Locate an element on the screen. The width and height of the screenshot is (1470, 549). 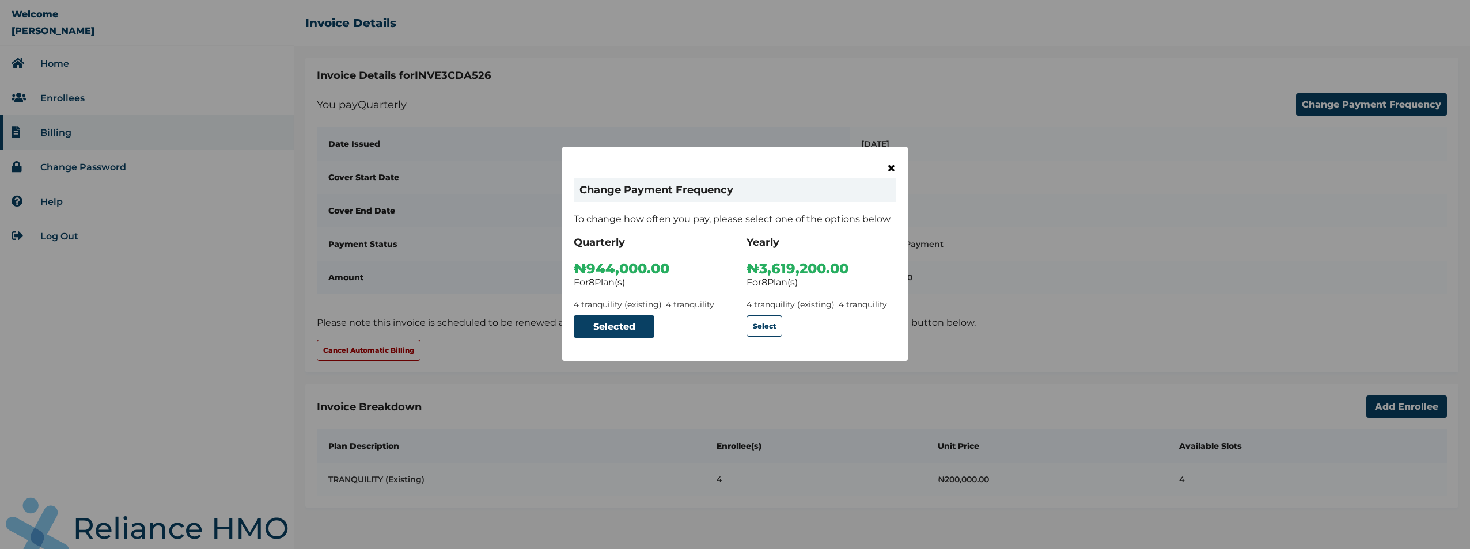
p: ₦ 944,000.00 is located at coordinates (648, 268).